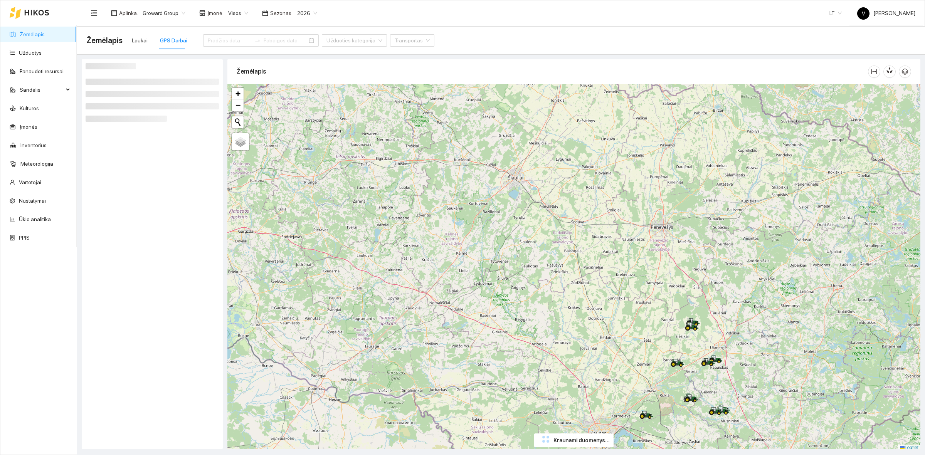 This screenshot has height=455, width=925. What do you see at coordinates (164, 13) in the screenshot?
I see `span: Groward Group` at bounding box center [164, 13].